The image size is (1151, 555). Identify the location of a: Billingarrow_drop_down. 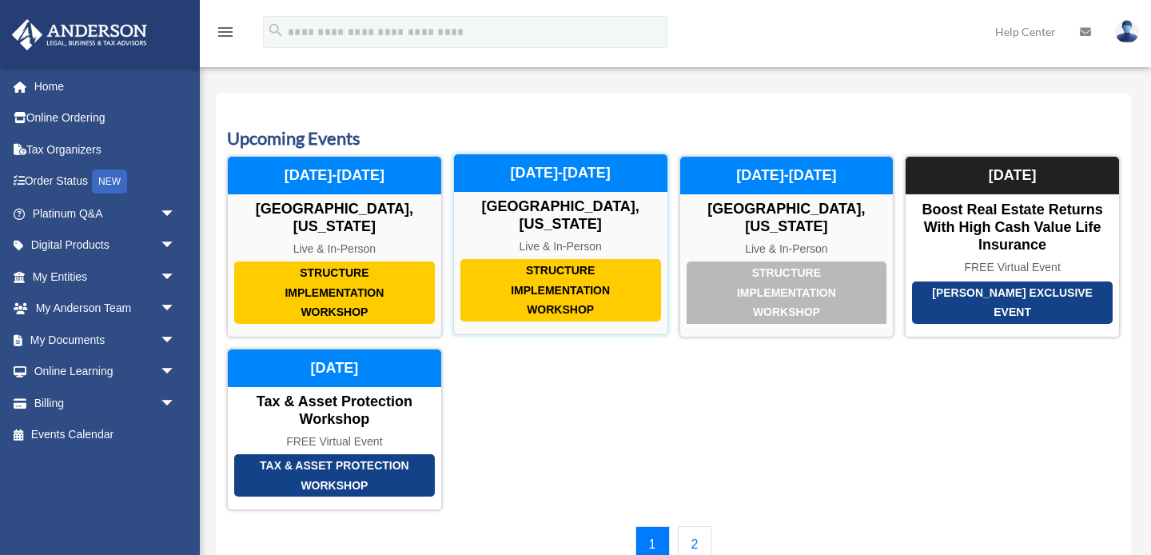
(106, 403).